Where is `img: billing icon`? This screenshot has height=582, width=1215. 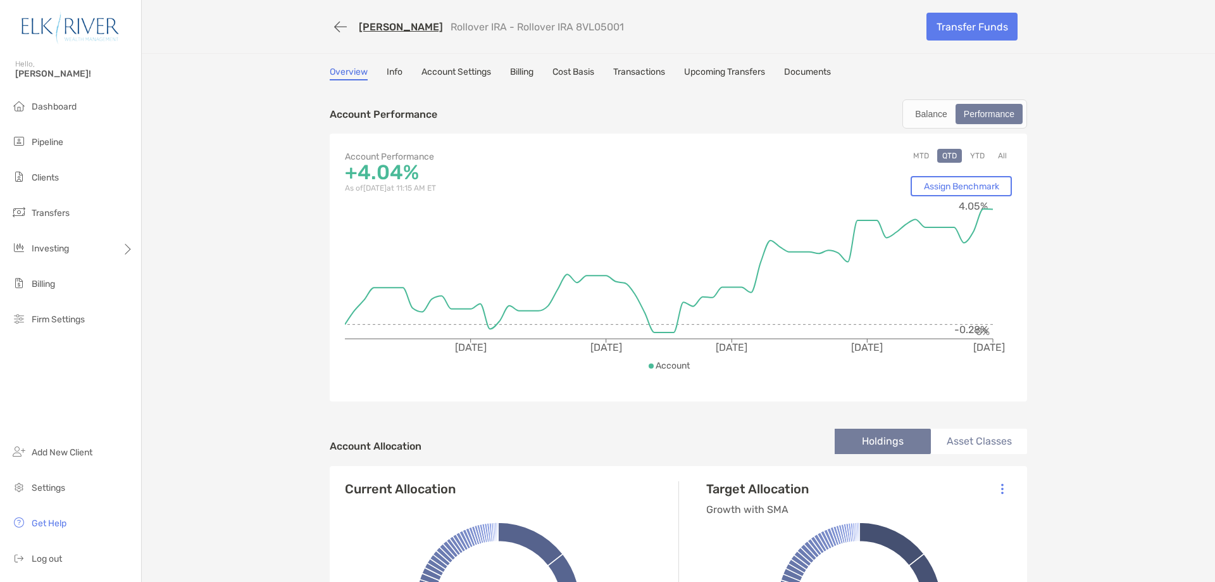
img: billing icon is located at coordinates (19, 283).